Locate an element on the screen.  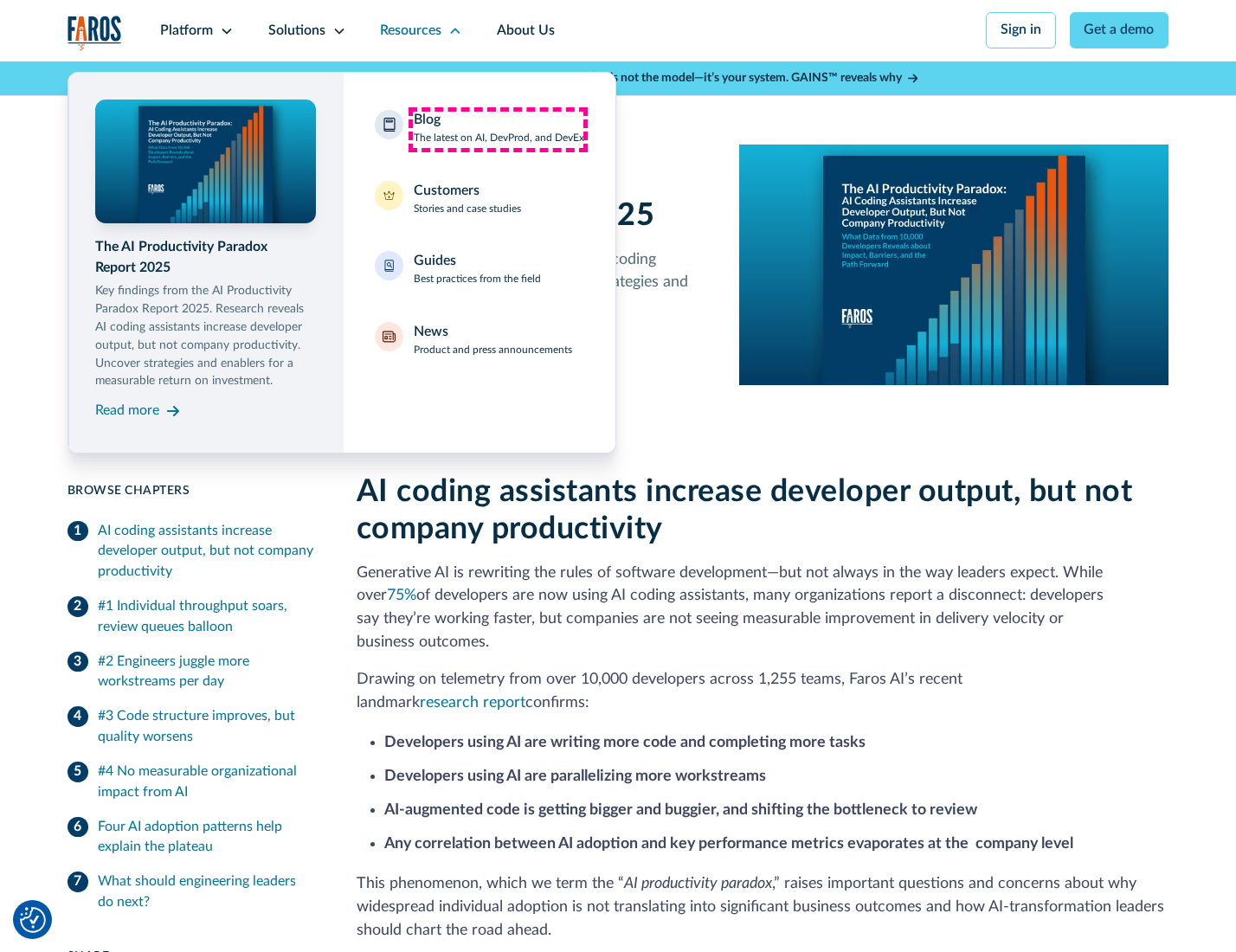
nav: Resources is located at coordinates (618, 257).